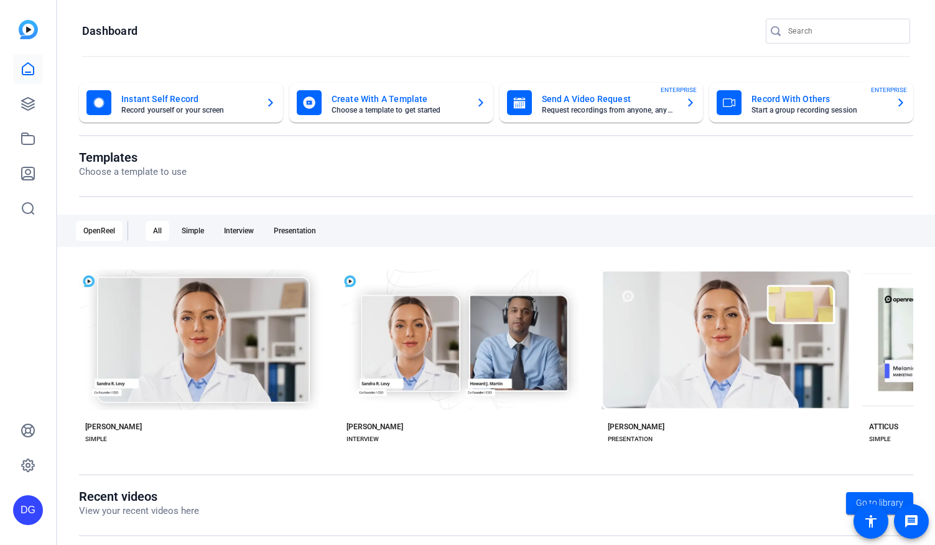 Image resolution: width=935 pixels, height=545 pixels. Describe the element at coordinates (139, 511) in the screenshot. I see `p: View your recent videos here` at that location.